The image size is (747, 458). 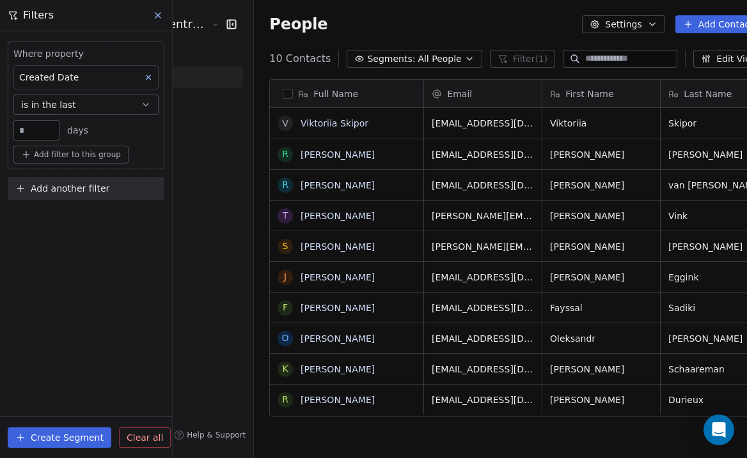 I want to click on span: Viktoriia, so click(x=601, y=123).